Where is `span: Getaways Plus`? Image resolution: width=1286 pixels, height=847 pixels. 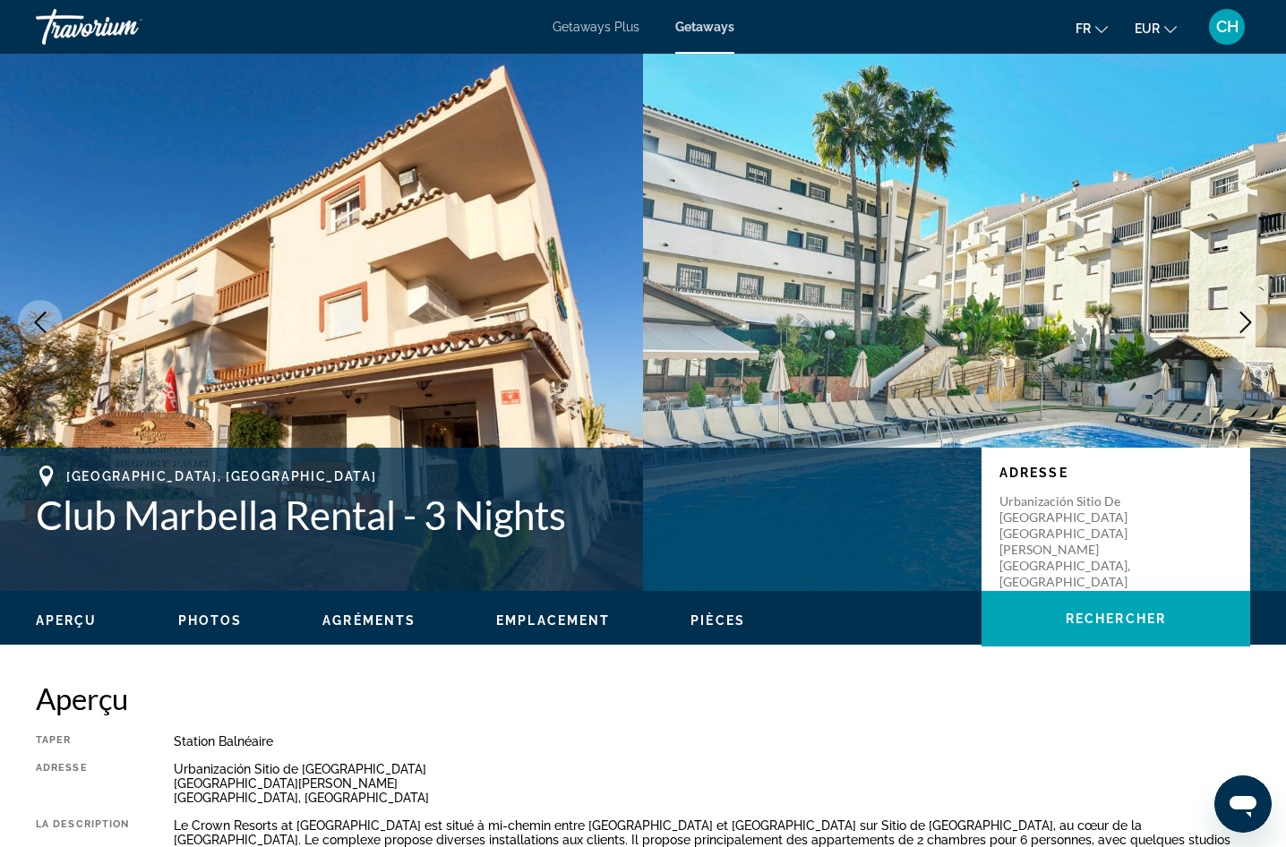
span: Getaways Plus is located at coordinates (596, 27).